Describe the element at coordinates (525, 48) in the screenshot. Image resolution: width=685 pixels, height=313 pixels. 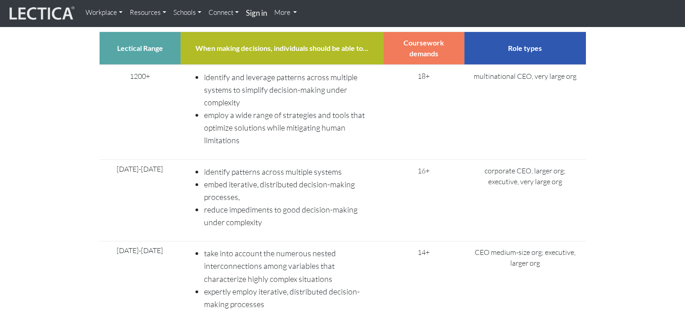
I see `th: Role types` at that location.